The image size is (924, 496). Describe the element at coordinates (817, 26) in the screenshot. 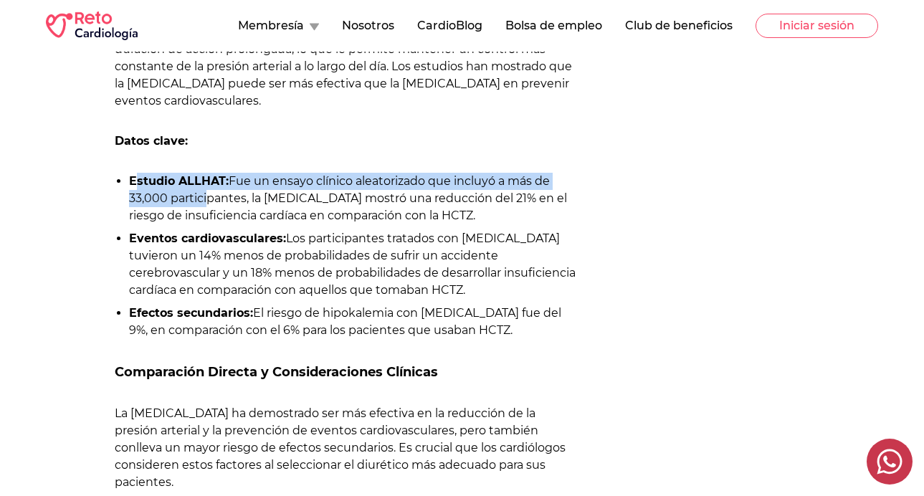

I see `button: Iniciar sesión` at that location.